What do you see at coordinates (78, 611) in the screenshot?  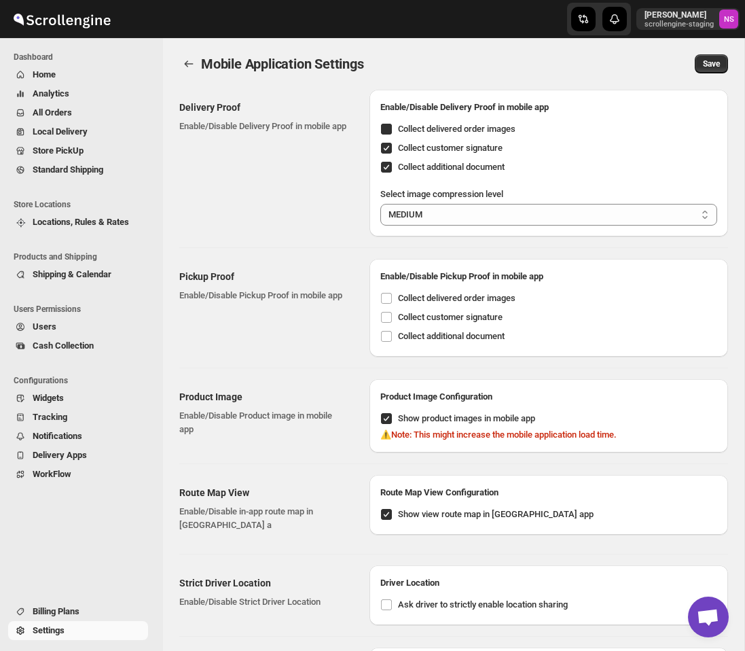 I see `button: Billing Plans` at bounding box center [78, 611].